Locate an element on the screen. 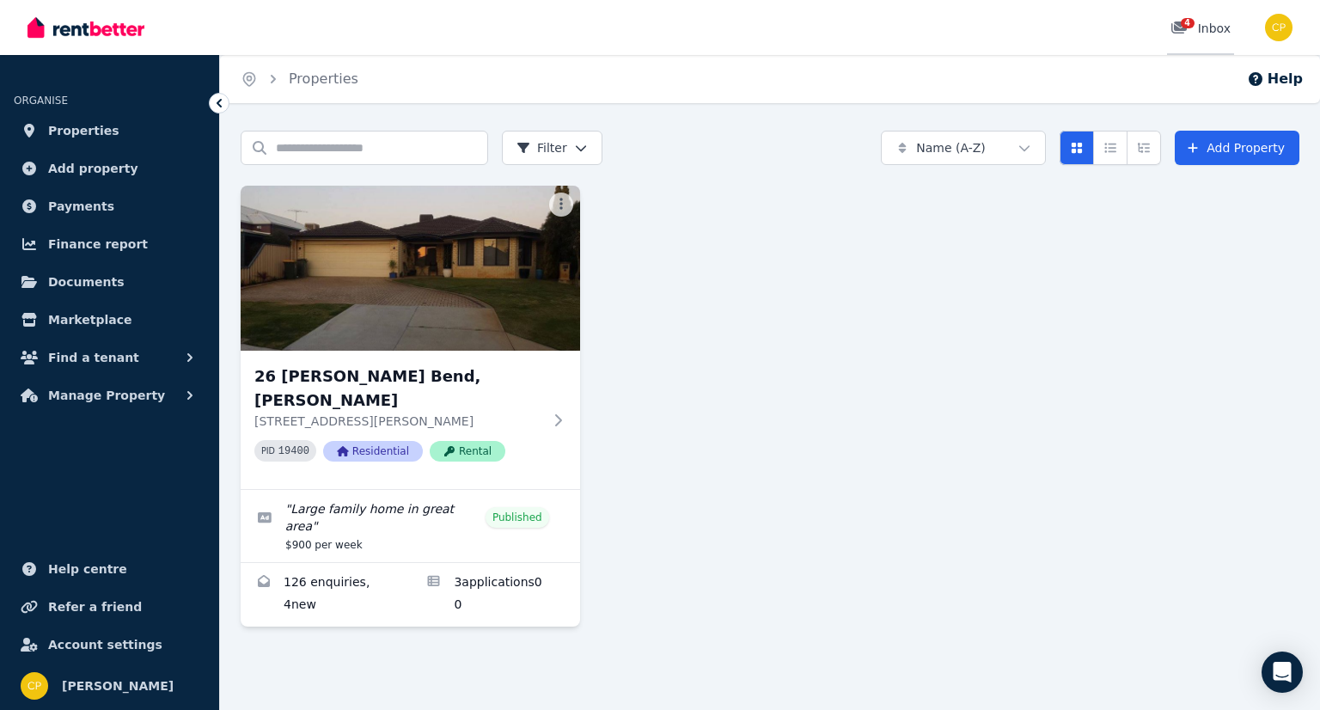 This screenshot has height=710, width=1320. div: Open Intercom Messenger is located at coordinates (1282, 672).